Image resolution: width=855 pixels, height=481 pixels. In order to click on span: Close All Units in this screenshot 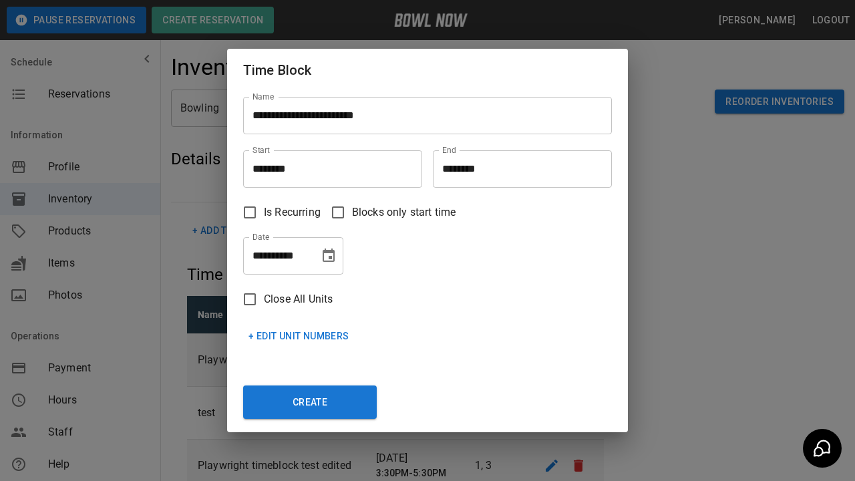, I will do `click(298, 299)`.